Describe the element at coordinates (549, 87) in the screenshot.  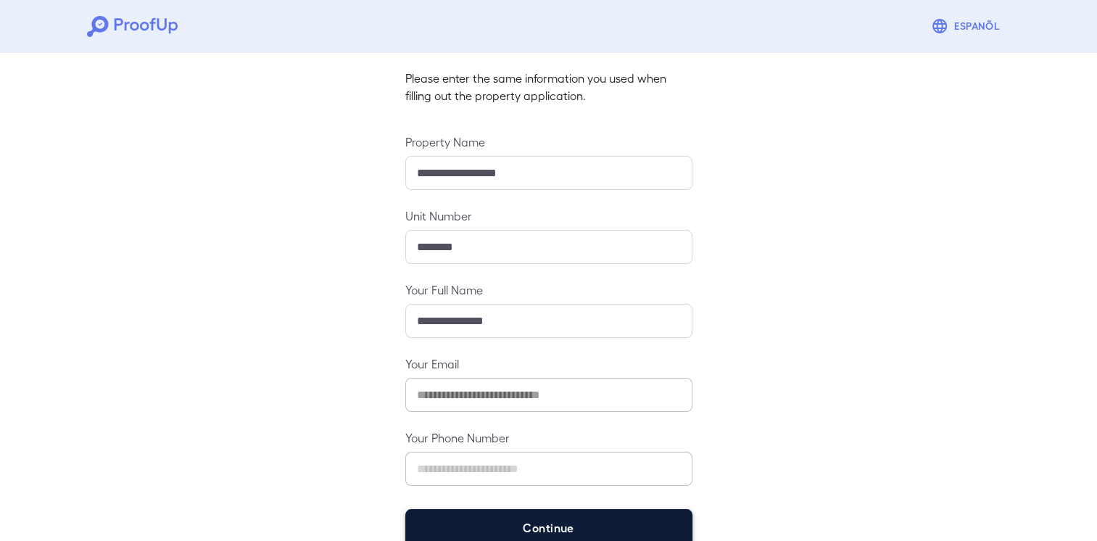
I see `p: Please enter the same information you used when filling out the property application.` at that location.